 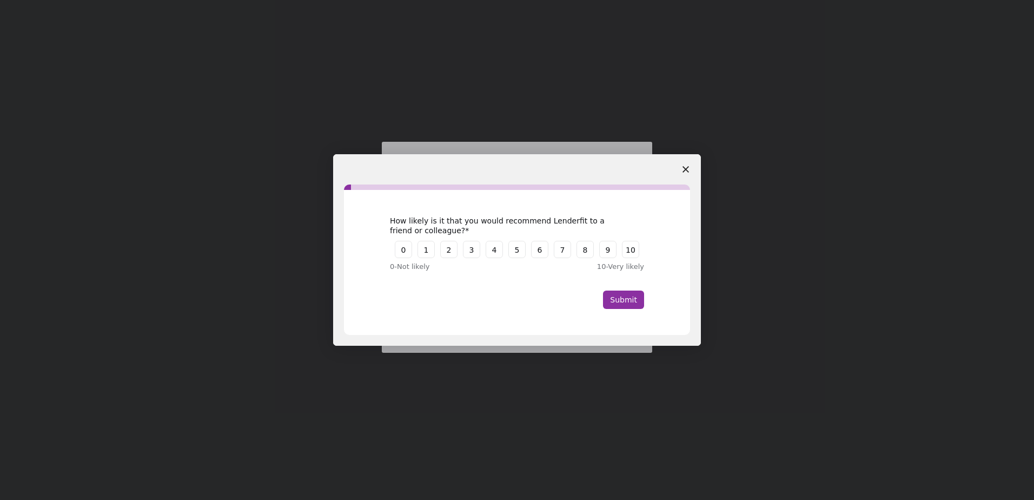 What do you see at coordinates (472, 249) in the screenshot?
I see `button: 3` at bounding box center [472, 249].